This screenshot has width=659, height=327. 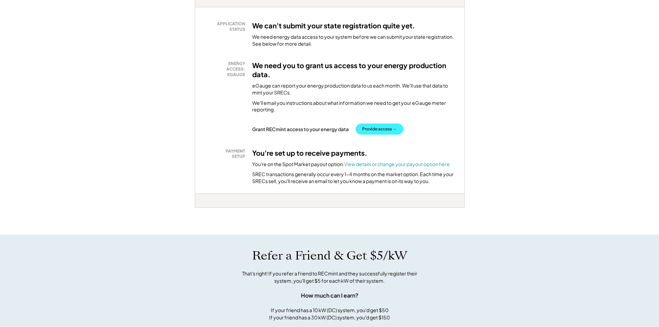 I want to click on div: eGauge can report your energy production data to us each month. We'll use that data to mint your ..., so click(x=354, y=89).